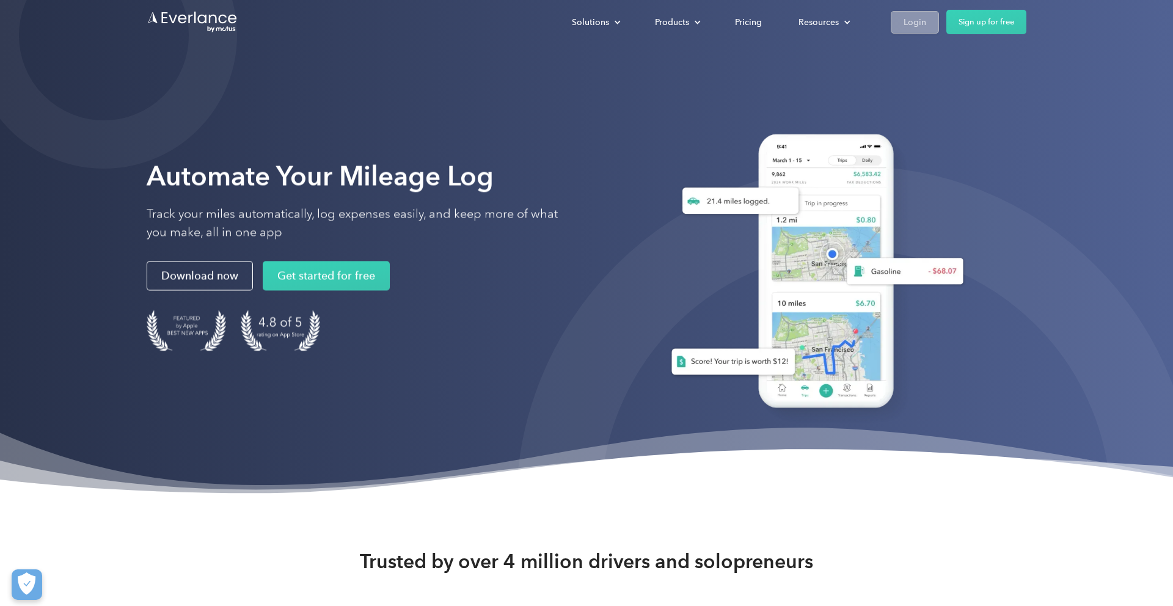 Image resolution: width=1173 pixels, height=606 pixels. I want to click on strong: Automate Your Mileage Log, so click(320, 176).